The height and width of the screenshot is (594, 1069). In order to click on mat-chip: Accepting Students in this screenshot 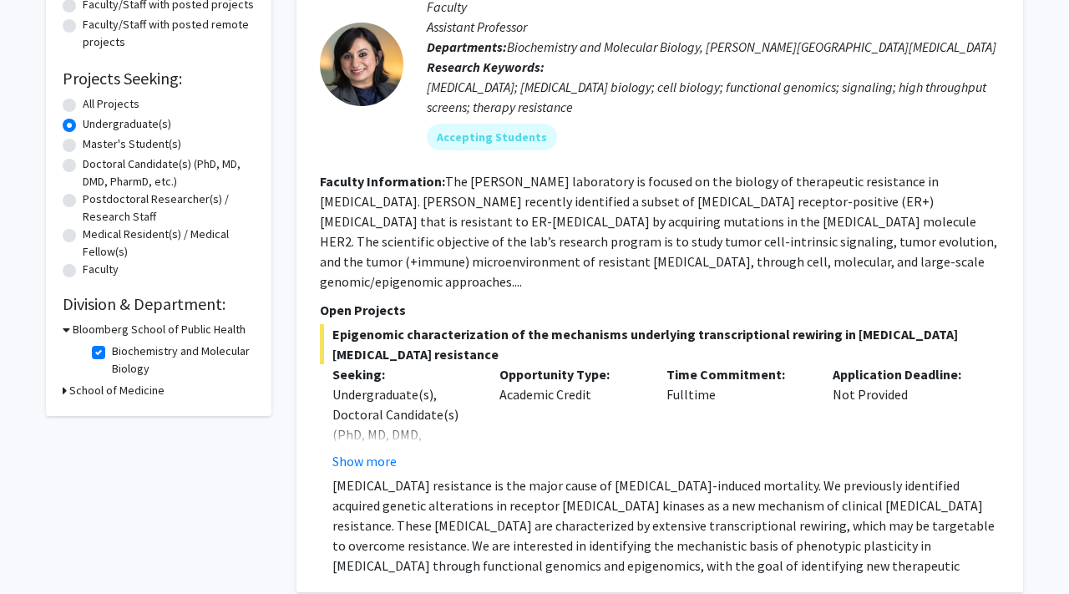, I will do `click(492, 137)`.